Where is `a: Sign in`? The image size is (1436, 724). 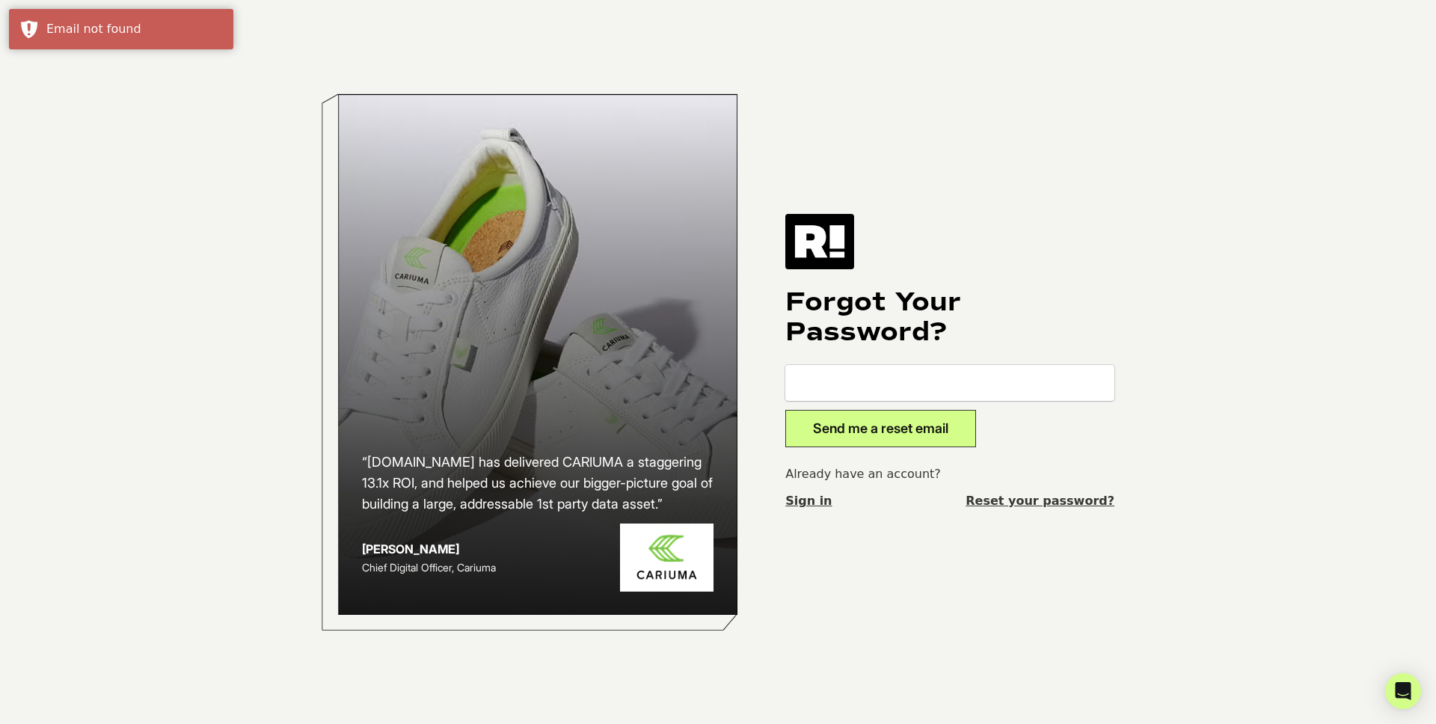
a: Sign in is located at coordinates (809, 501).